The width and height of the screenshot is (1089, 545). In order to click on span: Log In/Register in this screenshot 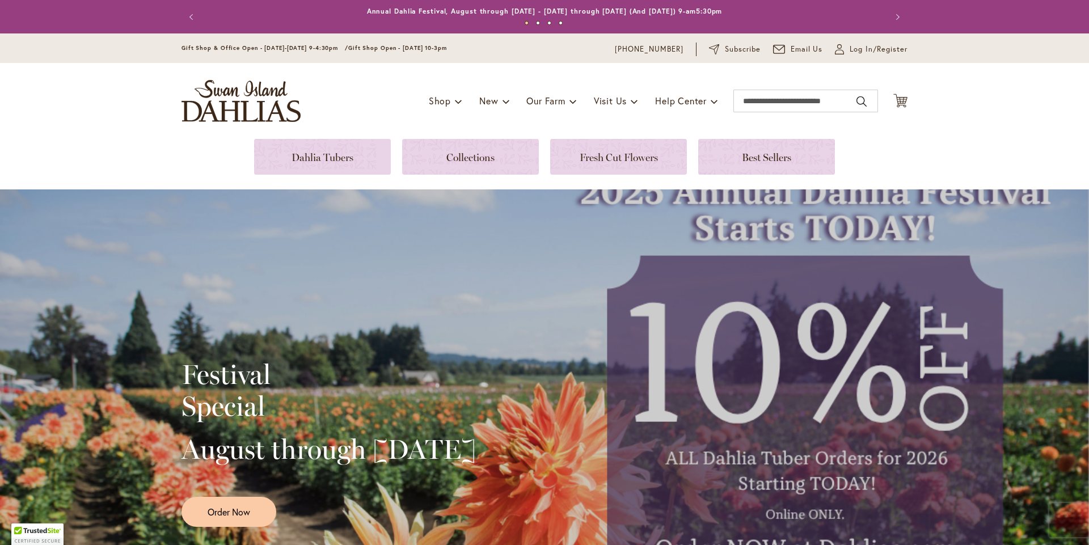, I will do `click(879, 49)`.